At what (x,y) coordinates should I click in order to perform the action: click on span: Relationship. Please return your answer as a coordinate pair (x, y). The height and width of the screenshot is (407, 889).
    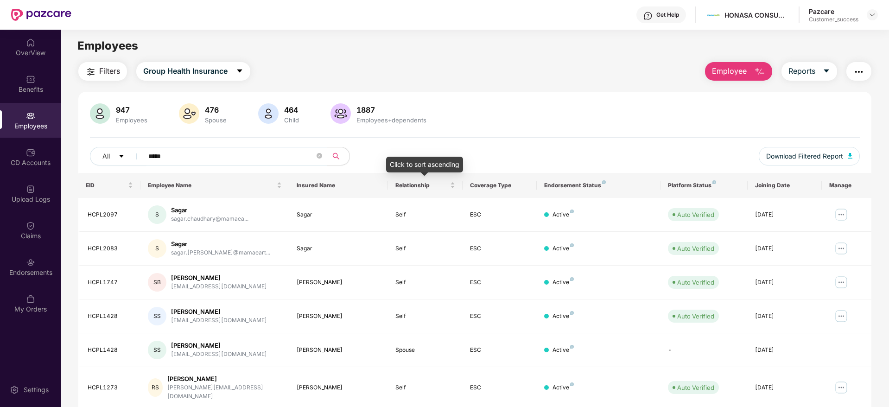
    Looking at the image, I should click on (421, 185).